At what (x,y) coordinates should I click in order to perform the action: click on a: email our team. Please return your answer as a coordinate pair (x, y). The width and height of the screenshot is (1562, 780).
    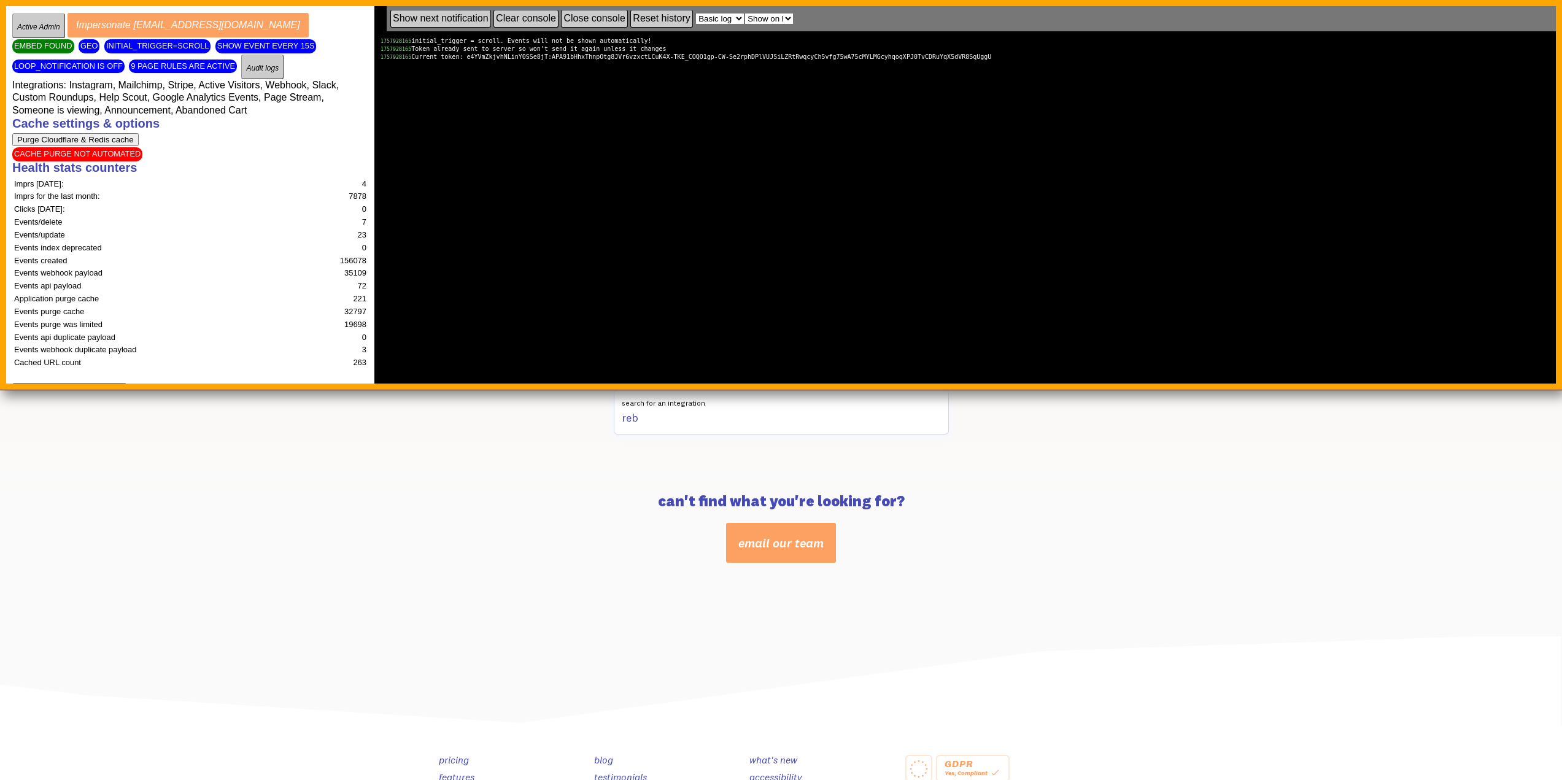
    Looking at the image, I should click on (781, 543).